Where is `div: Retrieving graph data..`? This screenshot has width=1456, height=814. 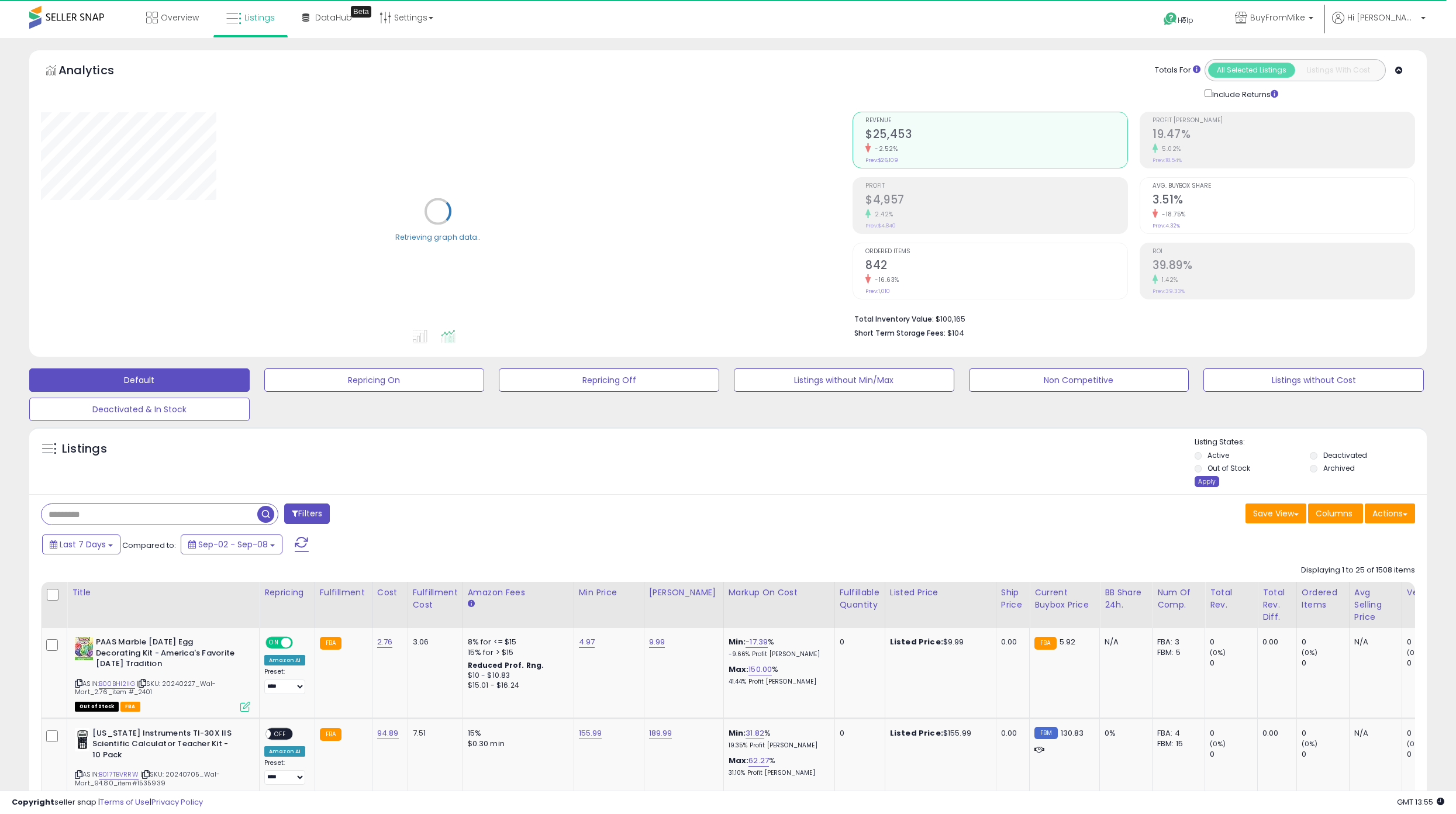 div: Retrieving graph data.. is located at coordinates (438, 237).